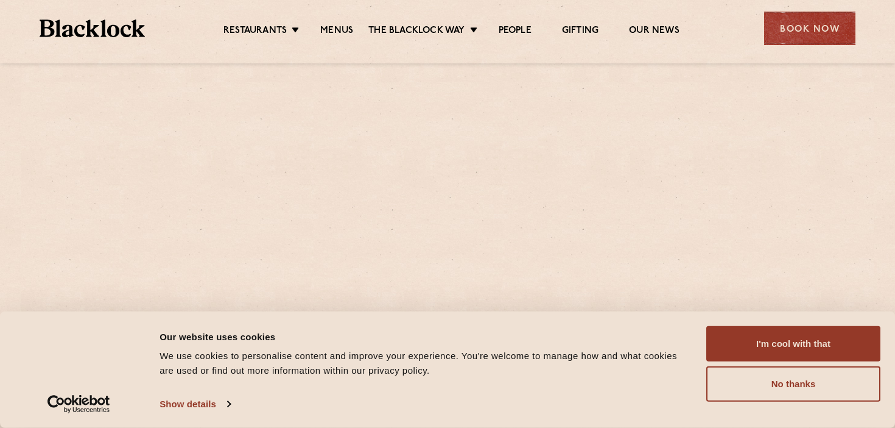 The height and width of the screenshot is (428, 895). I want to click on a: Our News, so click(654, 32).